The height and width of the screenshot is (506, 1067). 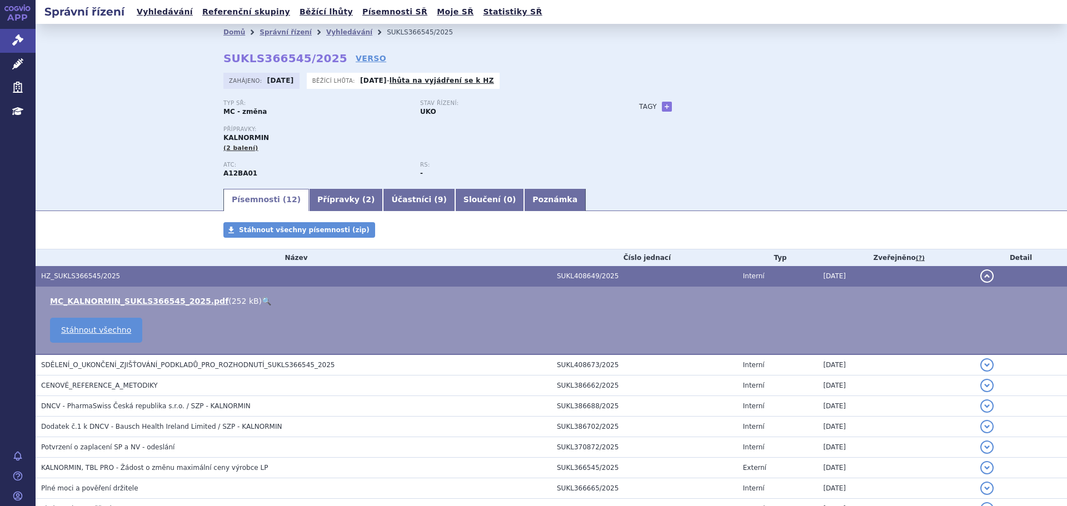 What do you see at coordinates (108, 447) in the screenshot?
I see `span: Potvrzení o zaplacení SP a NV - odeslání` at bounding box center [108, 447].